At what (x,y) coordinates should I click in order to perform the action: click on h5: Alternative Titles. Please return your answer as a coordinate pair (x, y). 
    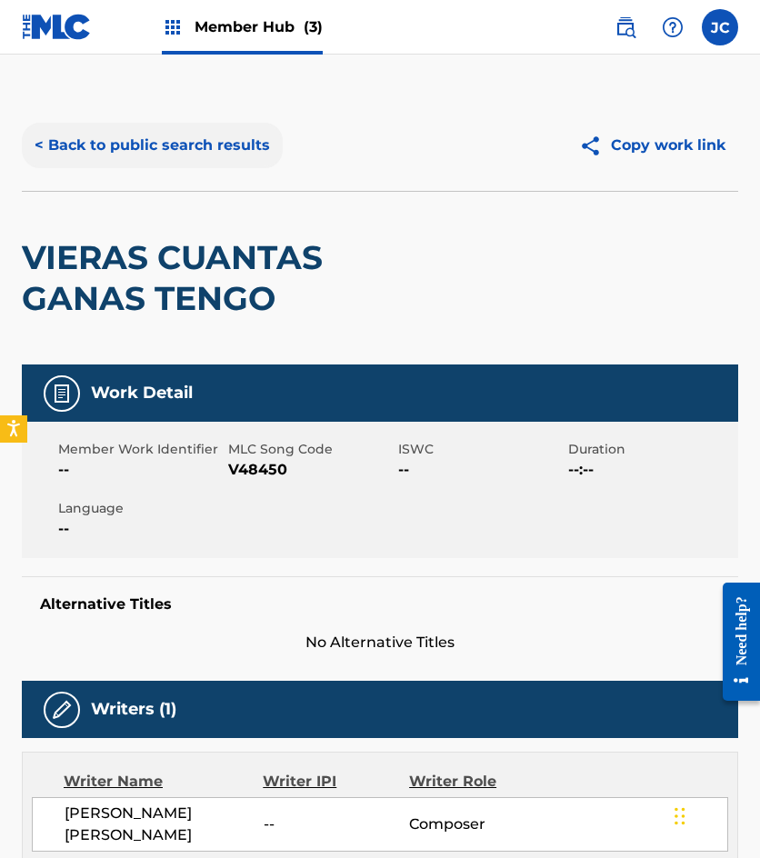
    Looking at the image, I should click on (380, 605).